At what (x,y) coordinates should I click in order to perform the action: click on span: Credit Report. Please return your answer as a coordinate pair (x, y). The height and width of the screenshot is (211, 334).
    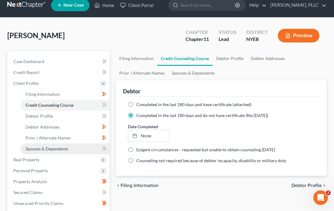
    Looking at the image, I should click on (26, 72).